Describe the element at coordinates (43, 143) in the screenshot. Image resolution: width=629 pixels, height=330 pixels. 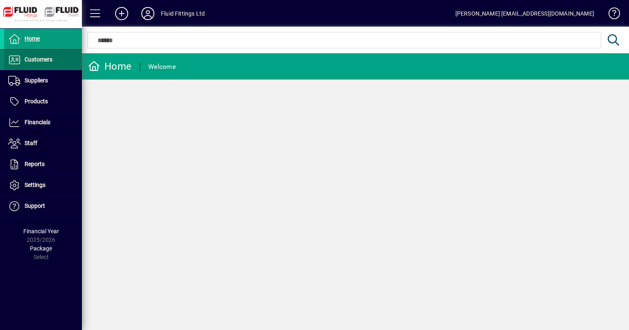
I see `a: Staff` at that location.